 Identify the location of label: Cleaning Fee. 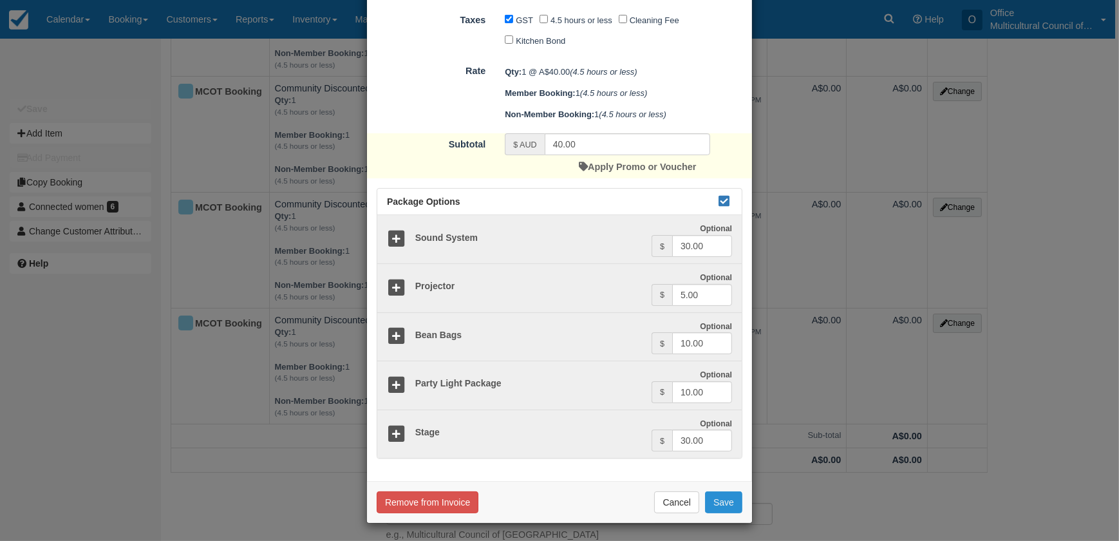
(654, 20).